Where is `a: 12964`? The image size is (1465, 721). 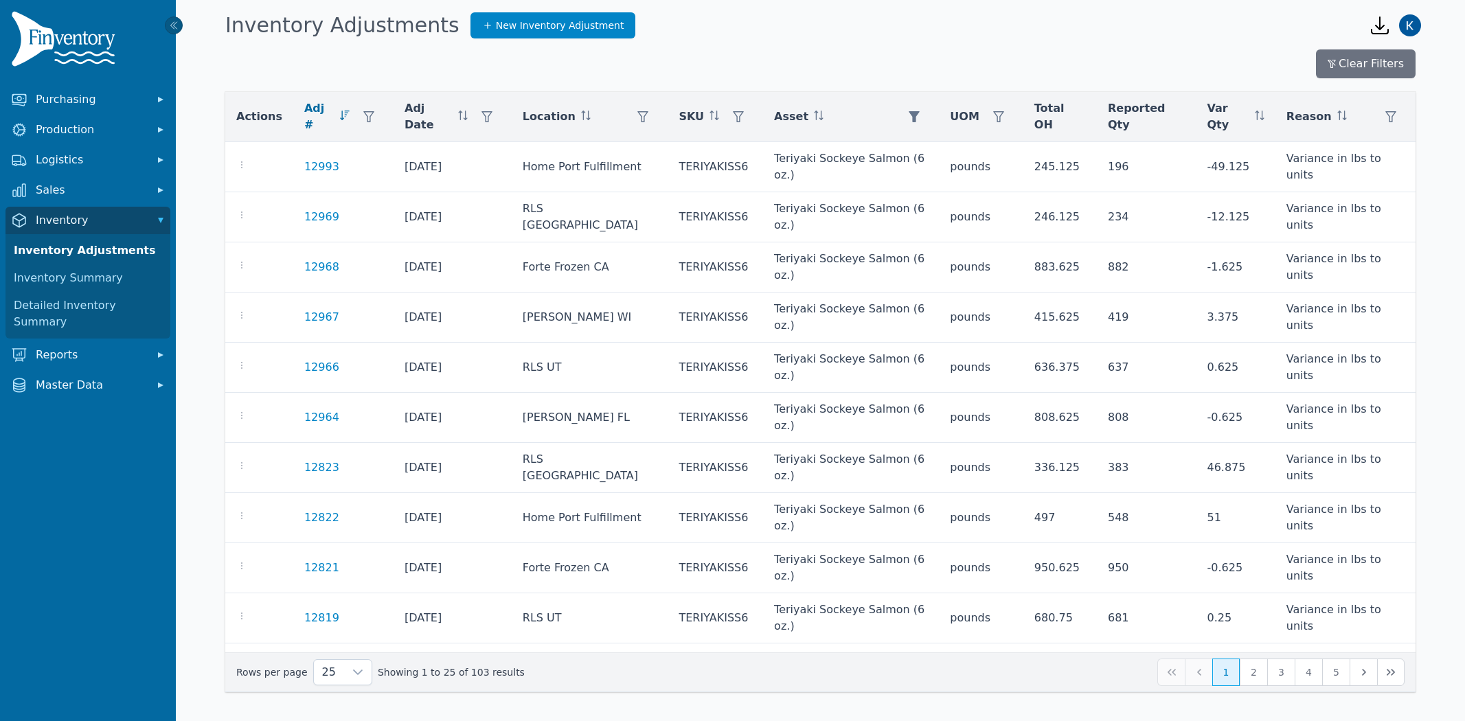
a: 12964 is located at coordinates (321, 418).